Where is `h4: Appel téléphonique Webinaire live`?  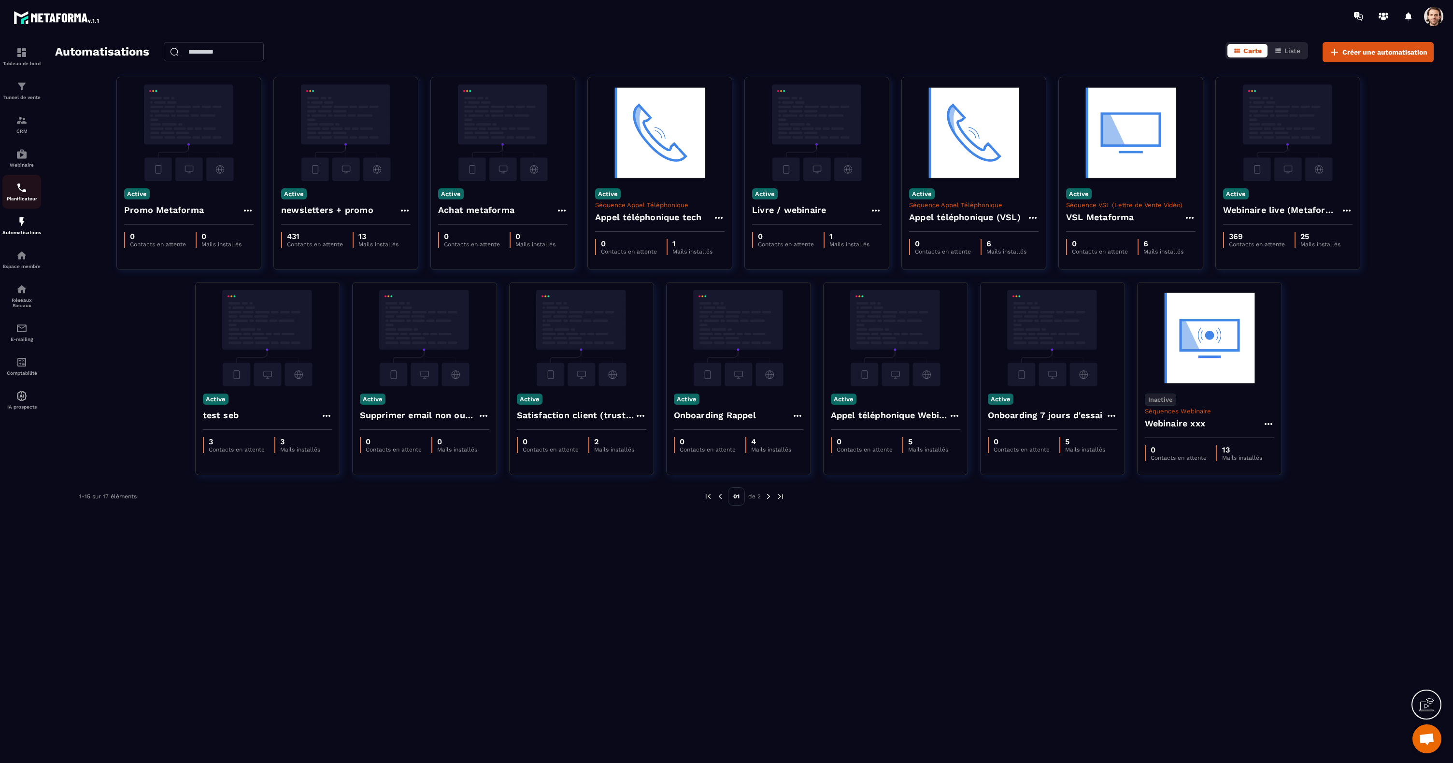 h4: Appel téléphonique Webinaire live is located at coordinates (890, 415).